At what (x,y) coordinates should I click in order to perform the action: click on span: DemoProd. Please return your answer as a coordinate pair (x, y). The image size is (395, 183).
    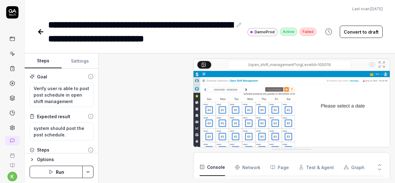
    Looking at the image, I should click on (265, 32).